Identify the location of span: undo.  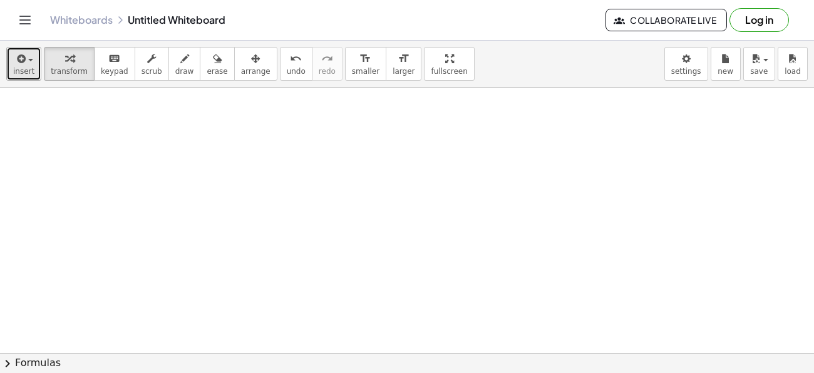
(296, 71).